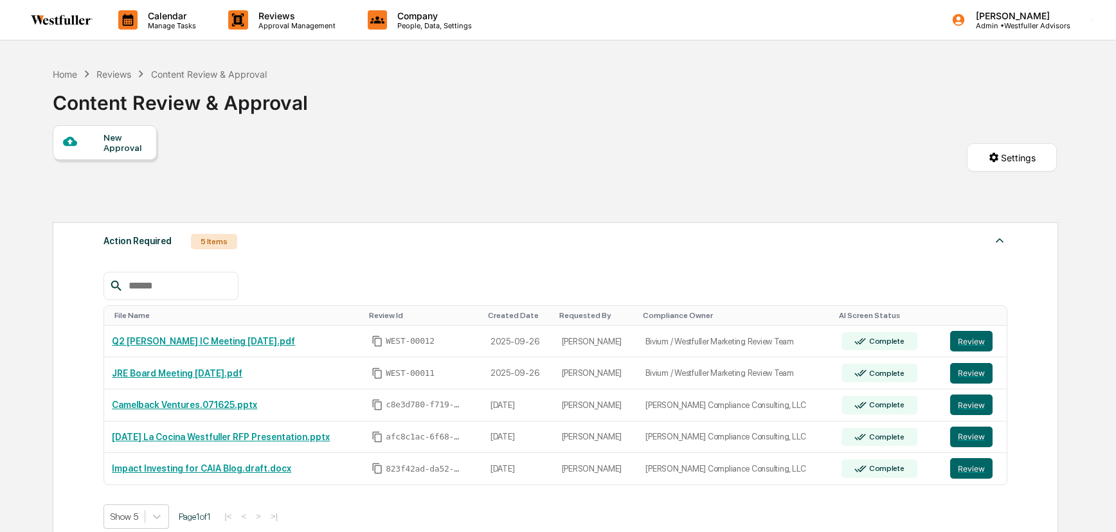  Describe the element at coordinates (114, 74) in the screenshot. I see `div: Reviews` at that location.